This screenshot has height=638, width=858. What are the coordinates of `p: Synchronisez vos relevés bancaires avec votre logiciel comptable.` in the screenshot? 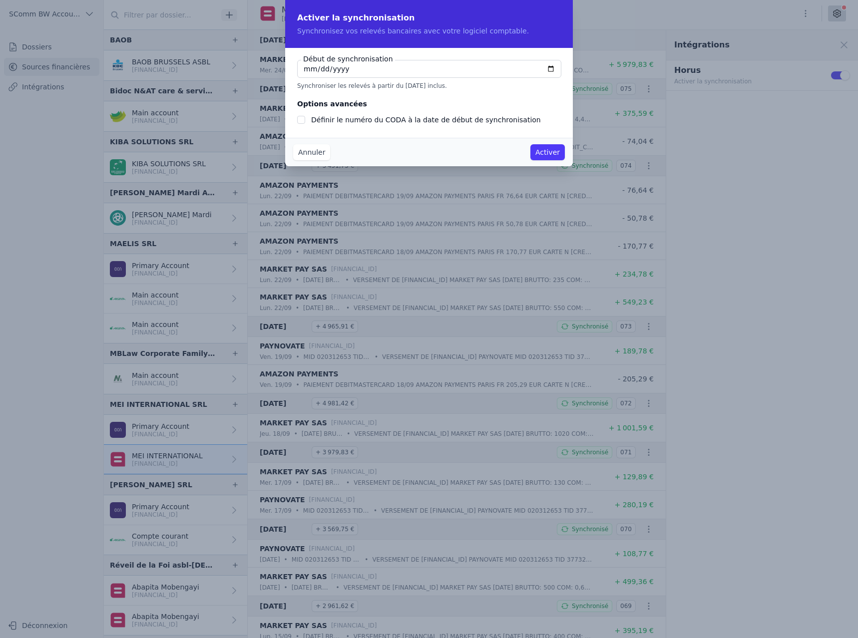 It's located at (429, 31).